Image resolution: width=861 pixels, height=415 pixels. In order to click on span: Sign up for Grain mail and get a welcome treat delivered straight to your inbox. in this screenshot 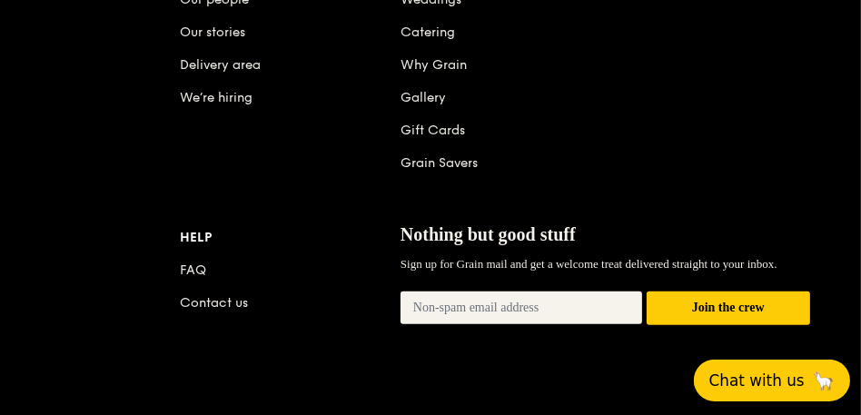, I will do `click(588, 263)`.